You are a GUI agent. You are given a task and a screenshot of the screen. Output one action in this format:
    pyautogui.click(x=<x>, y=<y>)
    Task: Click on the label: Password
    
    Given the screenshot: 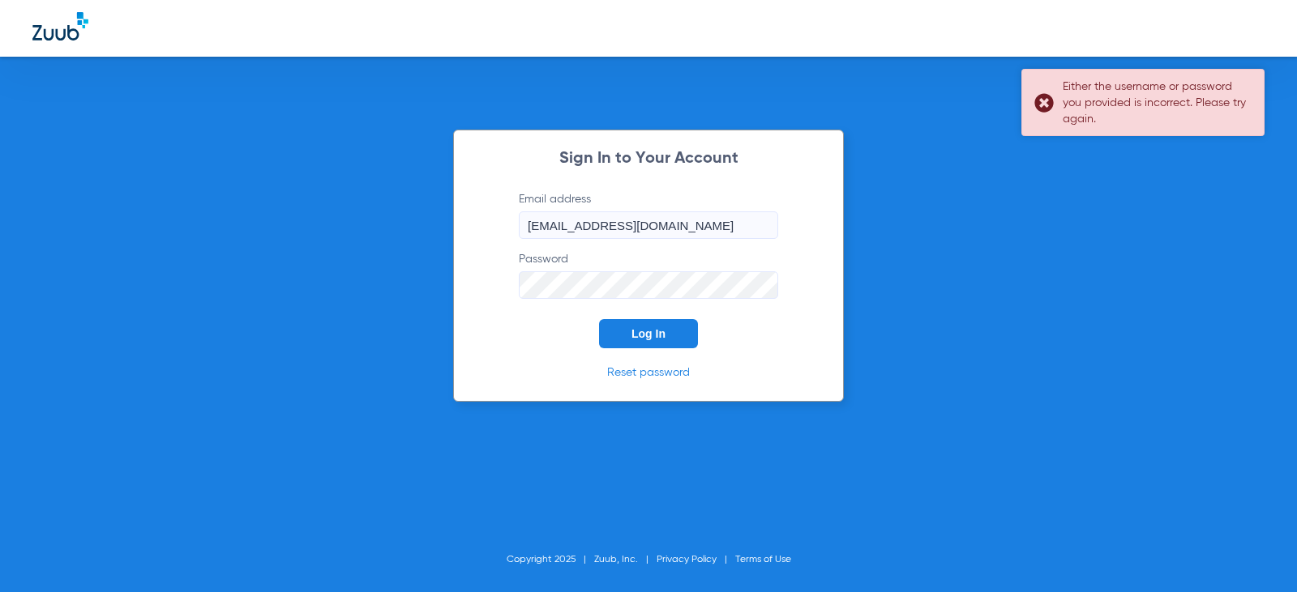 What is the action you would take?
    pyautogui.click(x=648, y=275)
    